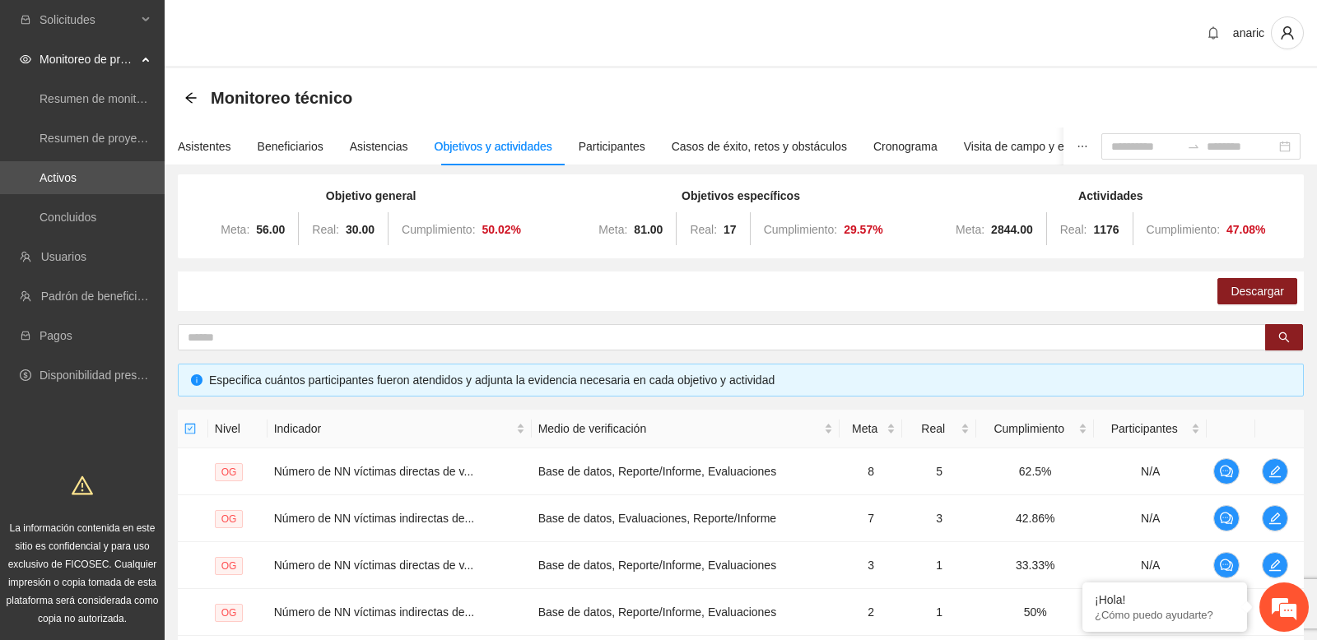 Image resolution: width=1317 pixels, height=640 pixels. Describe the element at coordinates (1287, 33) in the screenshot. I see `span: user` at that location.